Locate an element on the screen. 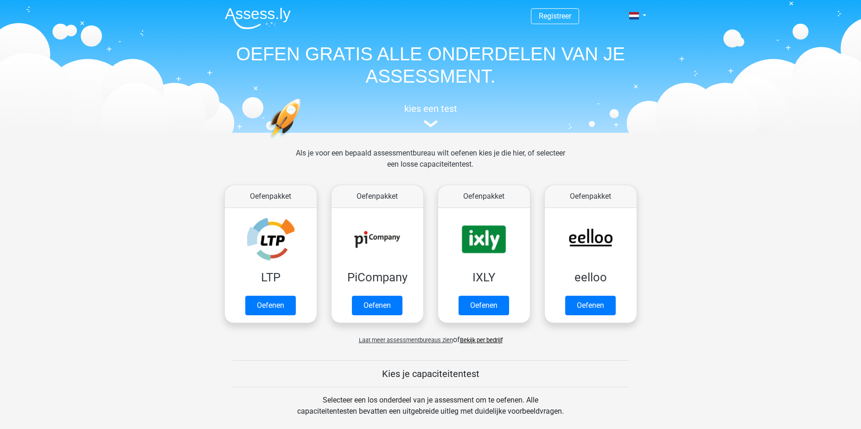 This screenshot has height=429, width=861. h5: kies een test is located at coordinates (431, 109).